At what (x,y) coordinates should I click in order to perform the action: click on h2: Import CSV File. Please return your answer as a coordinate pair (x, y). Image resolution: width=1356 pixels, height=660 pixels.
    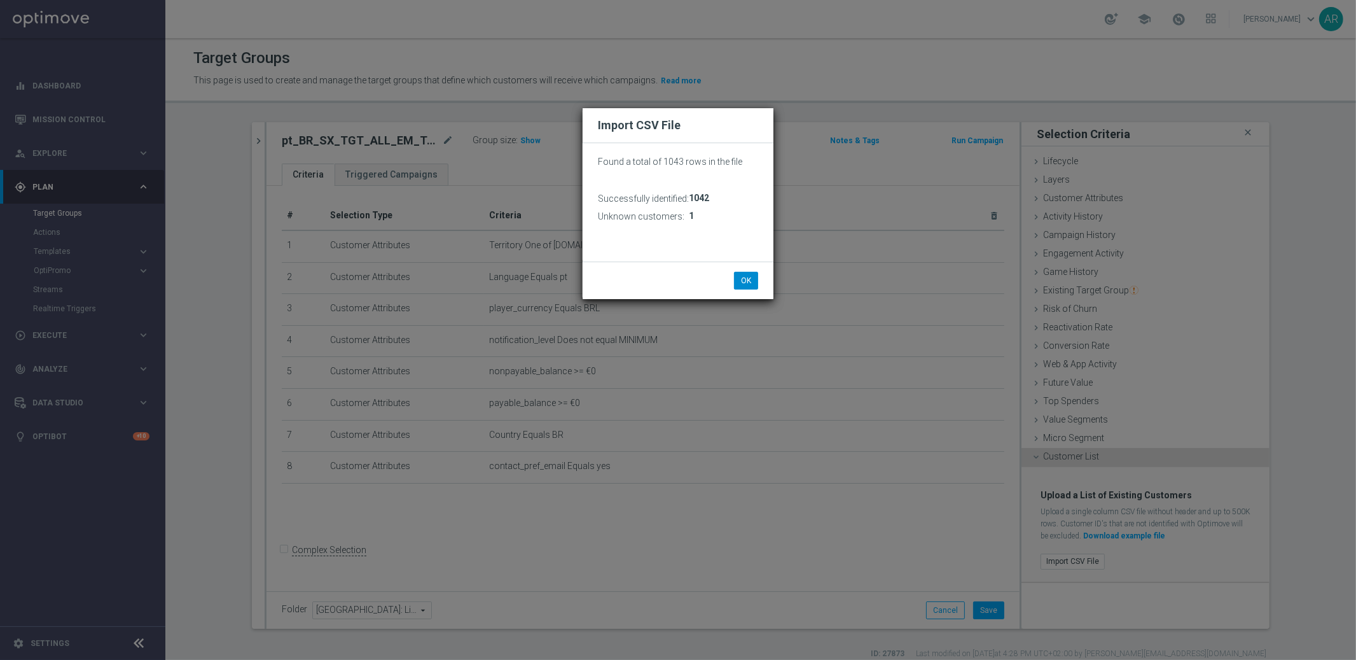
    Looking at the image, I should click on (678, 125).